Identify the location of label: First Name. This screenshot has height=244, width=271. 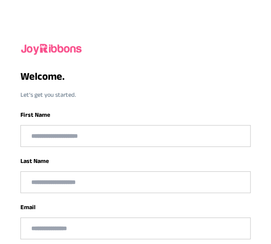
(35, 115).